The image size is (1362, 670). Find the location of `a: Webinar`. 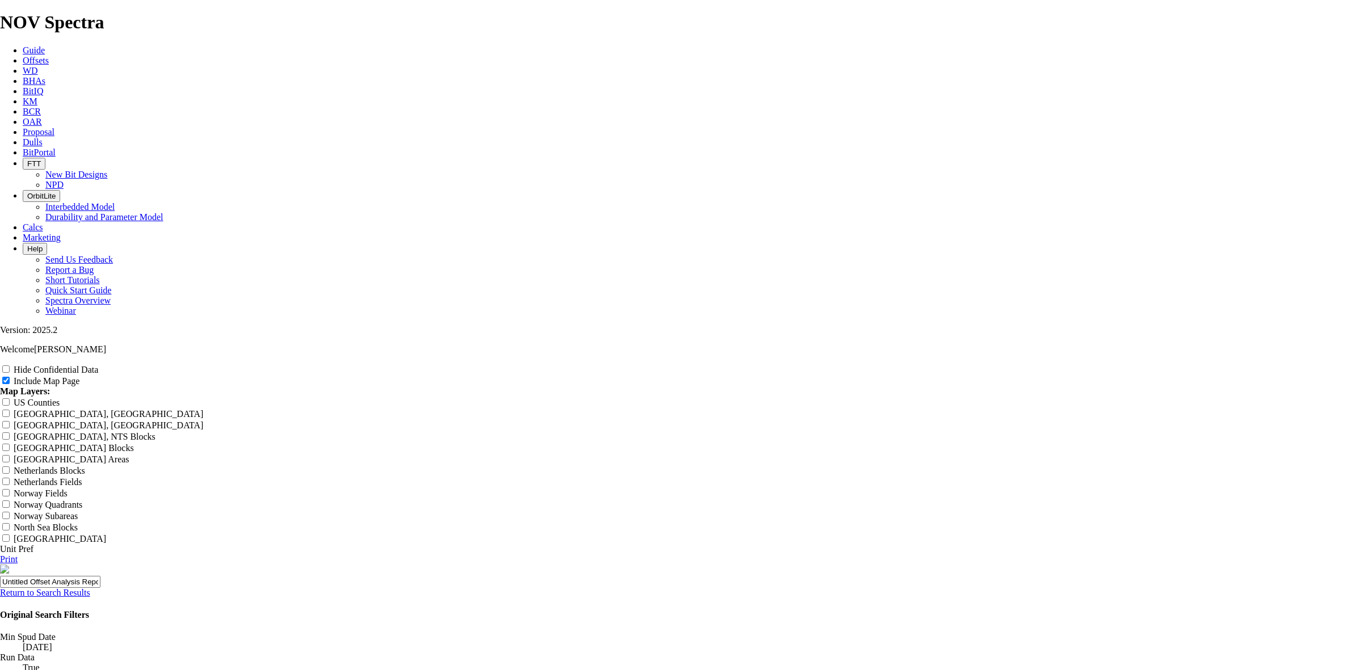

a: Webinar is located at coordinates (61, 310).